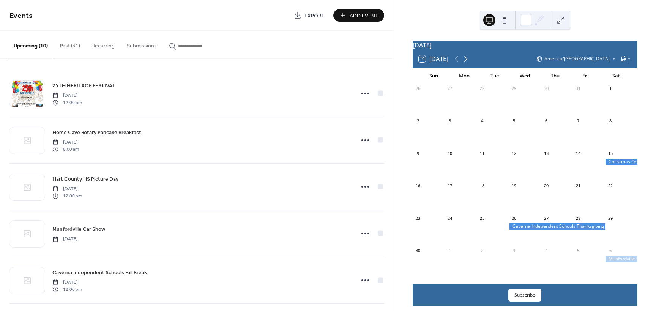  What do you see at coordinates (514, 153) in the screenshot?
I see `div: 12` at bounding box center [514, 153].